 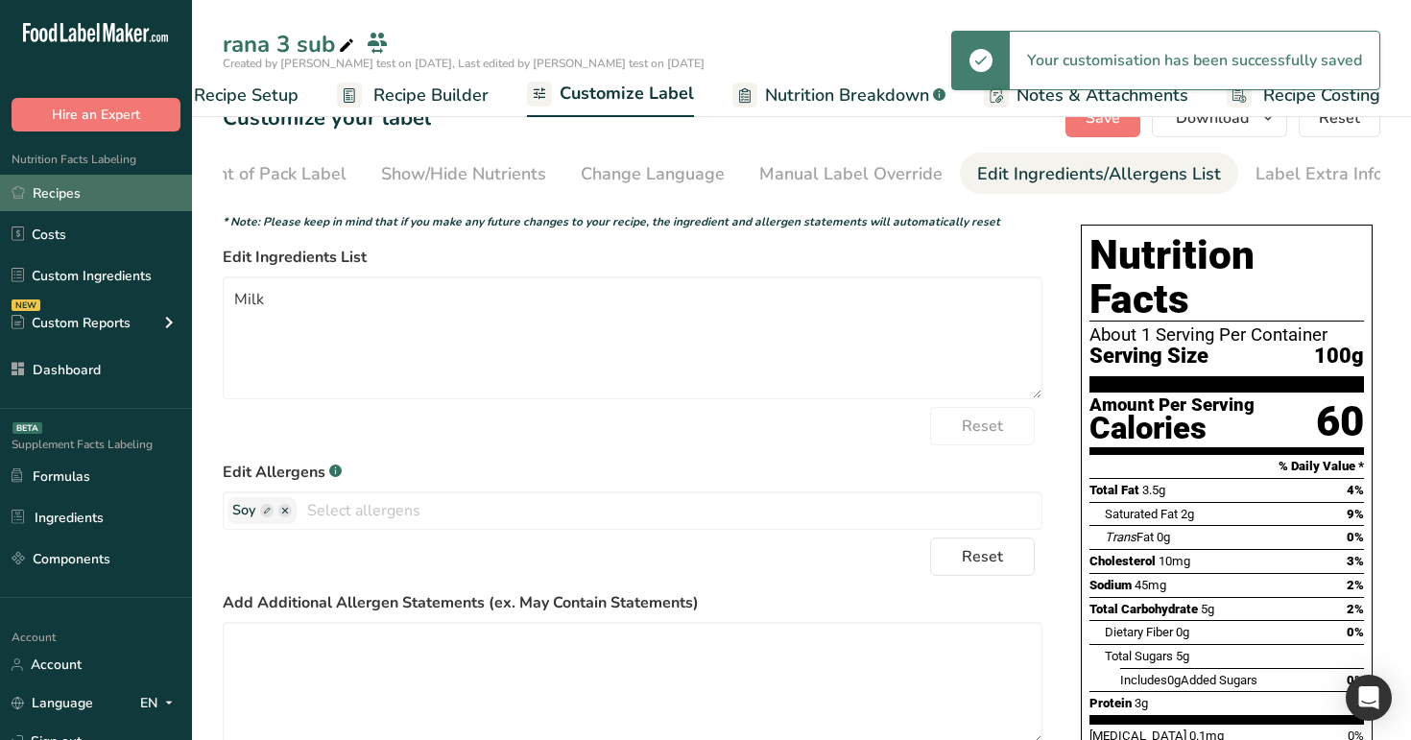 I want to click on span: Nutrition Breakdown, so click(x=847, y=95).